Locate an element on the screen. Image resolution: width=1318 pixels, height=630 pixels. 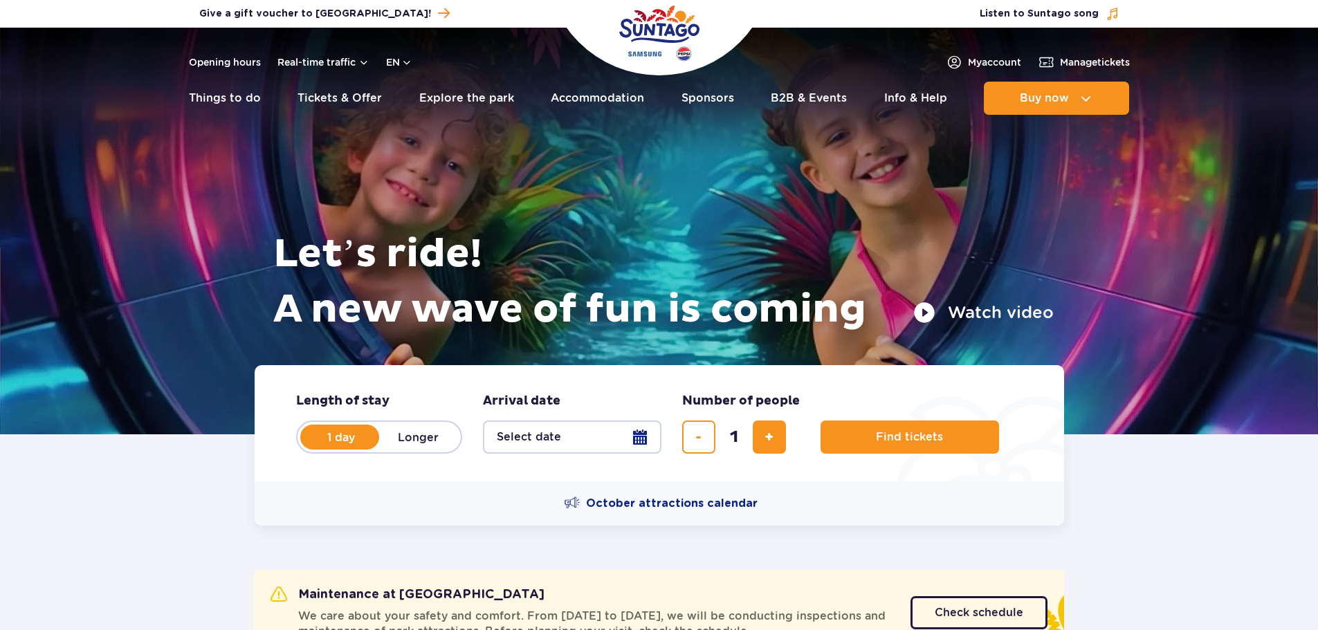
span: Check schedule is located at coordinates (979, 613).